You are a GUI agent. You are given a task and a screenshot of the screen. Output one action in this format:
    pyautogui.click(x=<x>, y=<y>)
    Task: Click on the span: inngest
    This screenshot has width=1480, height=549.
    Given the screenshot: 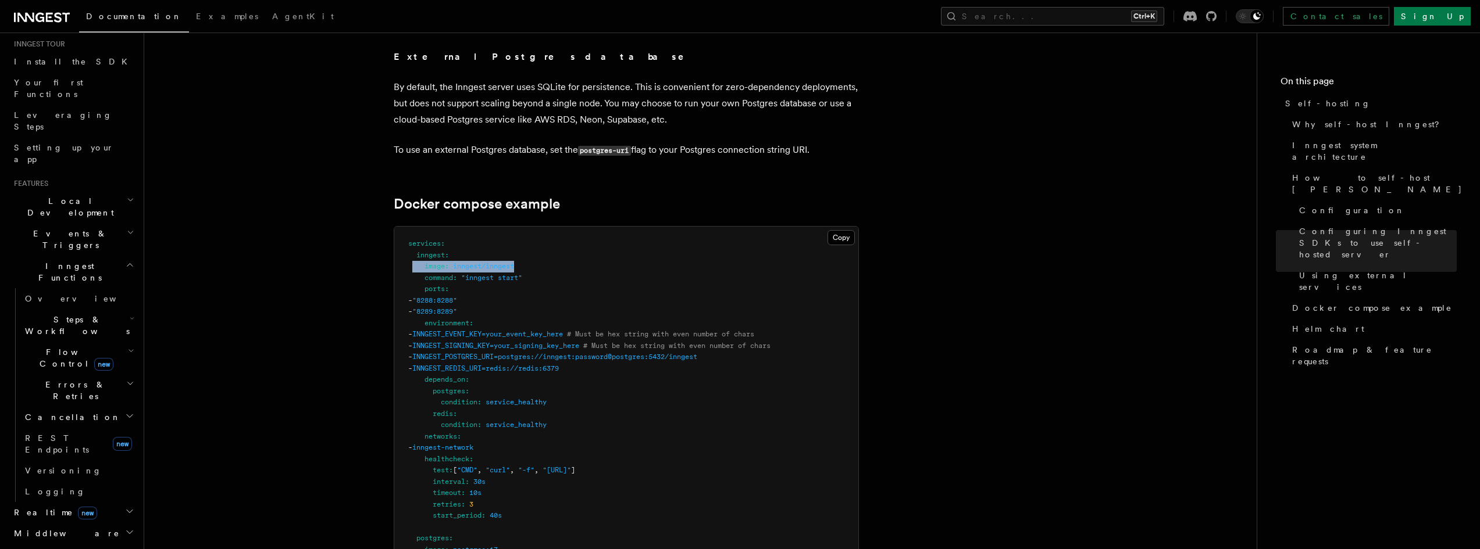 What is the action you would take?
    pyautogui.click(x=430, y=255)
    